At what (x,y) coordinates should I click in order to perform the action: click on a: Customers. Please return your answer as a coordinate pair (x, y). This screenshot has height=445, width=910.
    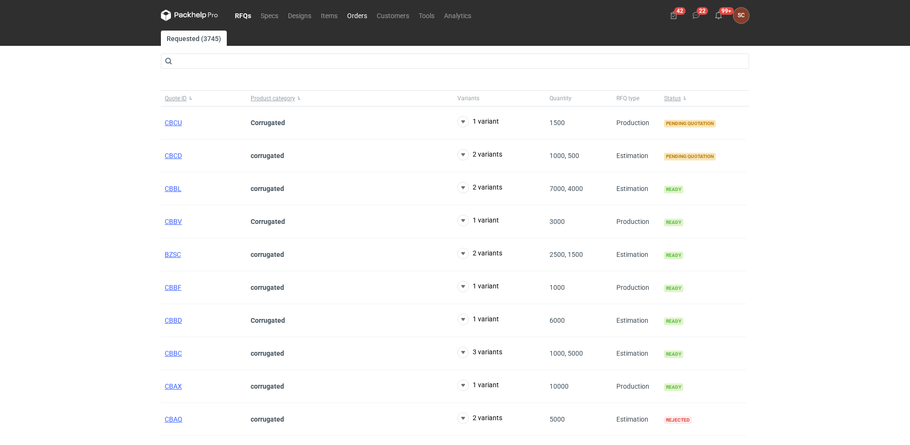
    Looking at the image, I should click on (393, 15).